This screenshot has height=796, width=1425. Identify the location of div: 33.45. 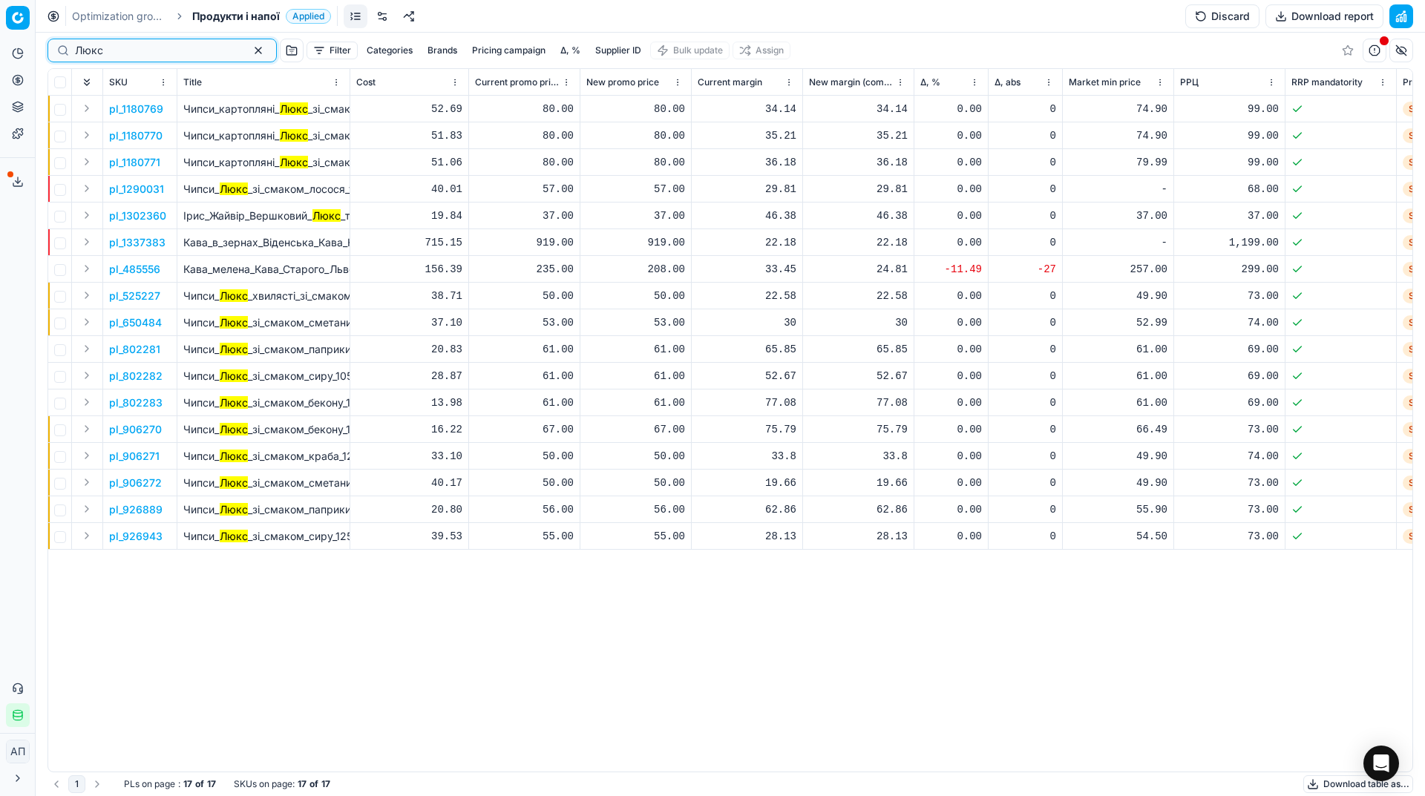
(747, 269).